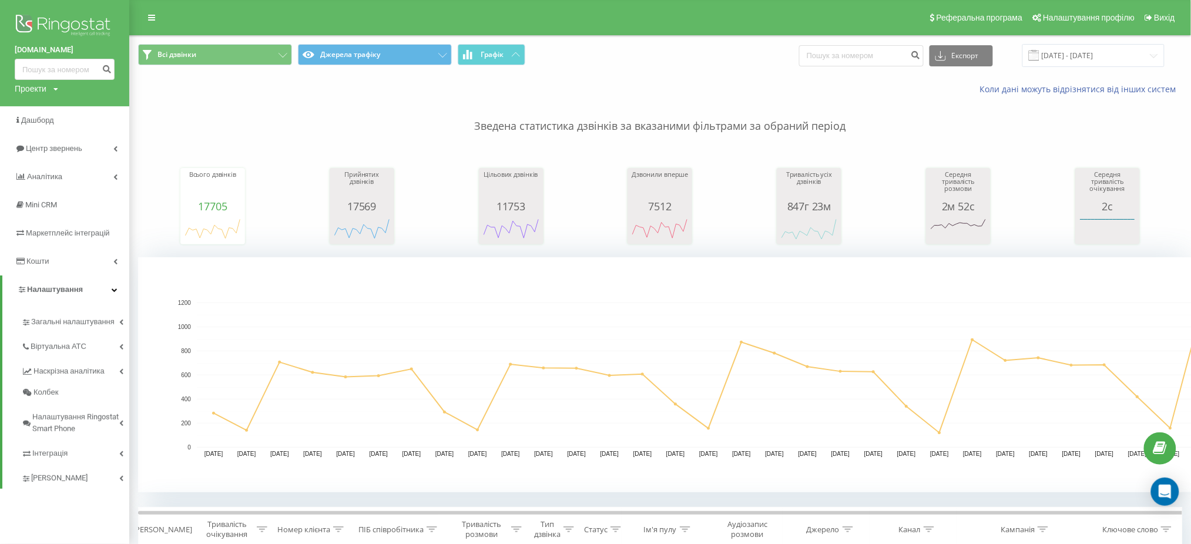  What do you see at coordinates (55, 289) in the screenshot?
I see `span: Налаштування` at bounding box center [55, 289].